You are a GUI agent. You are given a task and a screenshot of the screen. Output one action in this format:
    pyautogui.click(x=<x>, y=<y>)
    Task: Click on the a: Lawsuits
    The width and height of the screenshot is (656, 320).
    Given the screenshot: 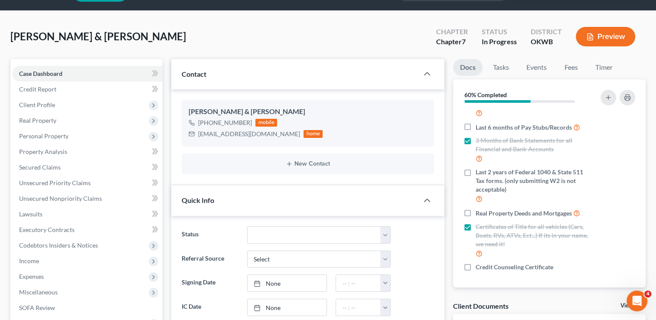 What is the action you would take?
    pyautogui.click(x=87, y=214)
    